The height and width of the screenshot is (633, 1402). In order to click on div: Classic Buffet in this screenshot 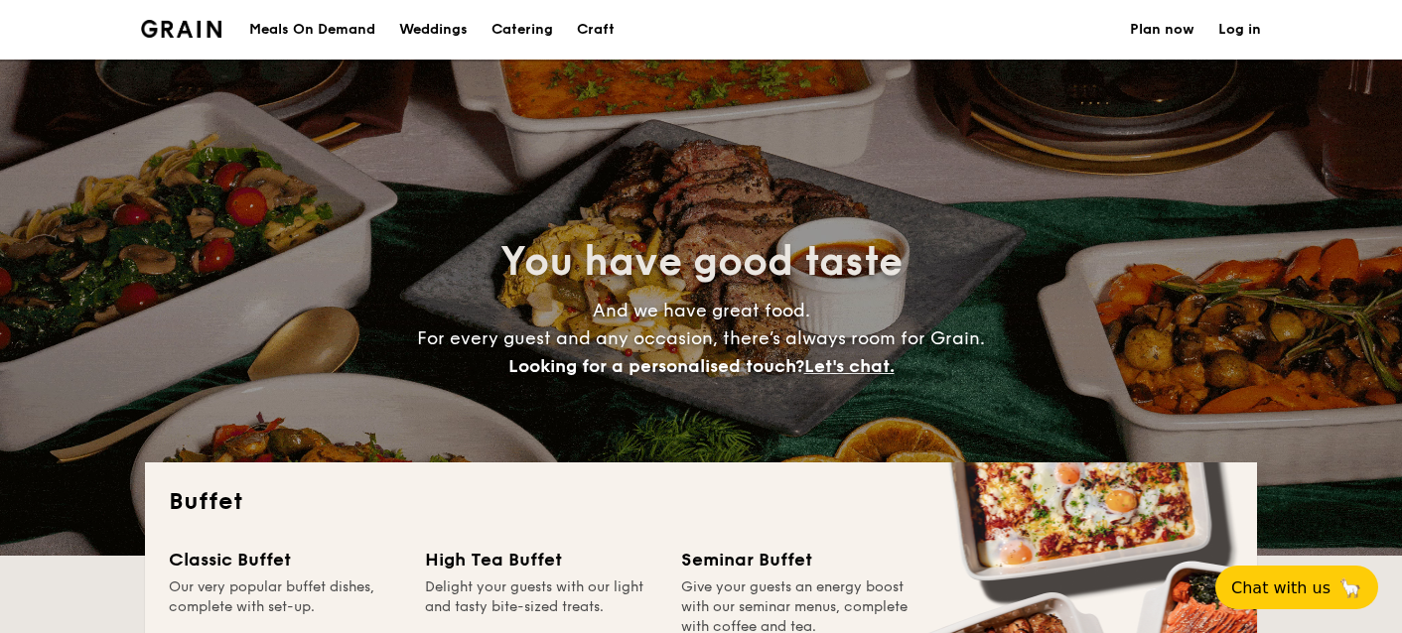, I will do `click(285, 560)`.